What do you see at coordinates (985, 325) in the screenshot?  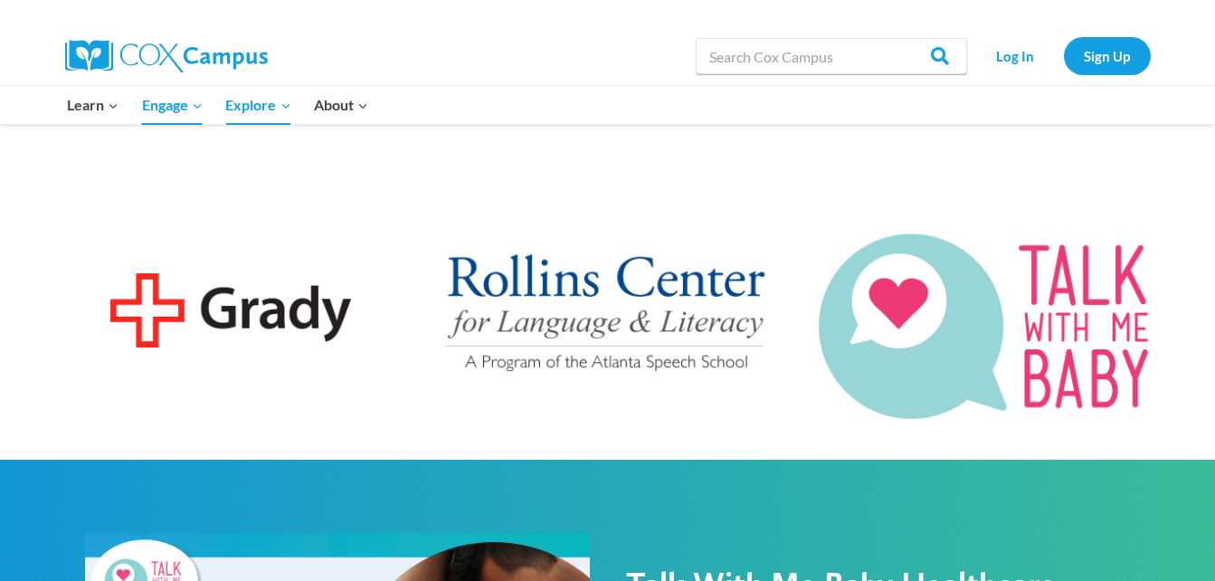 I see `img: MicrosoftTeams-image-7` at bounding box center [985, 325].